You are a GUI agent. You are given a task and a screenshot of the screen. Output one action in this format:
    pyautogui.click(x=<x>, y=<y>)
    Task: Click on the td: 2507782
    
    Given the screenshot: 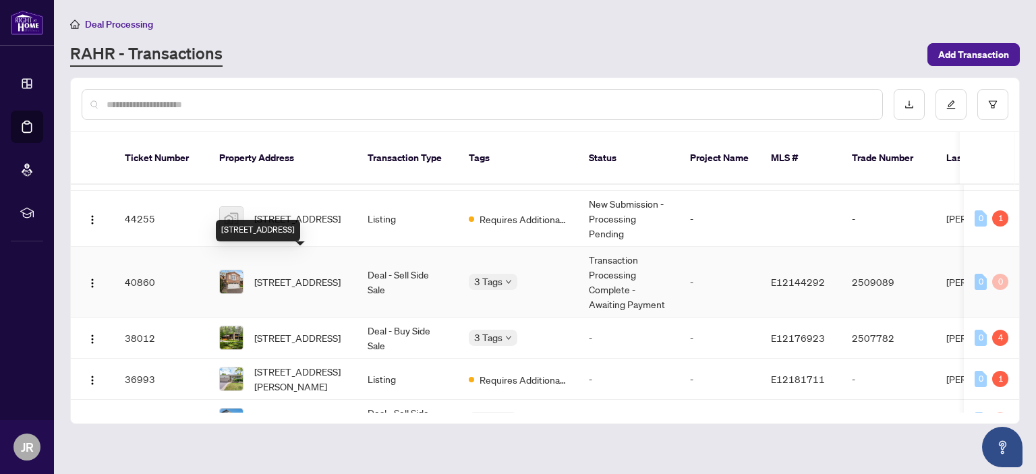 What is the action you would take?
    pyautogui.click(x=888, y=338)
    